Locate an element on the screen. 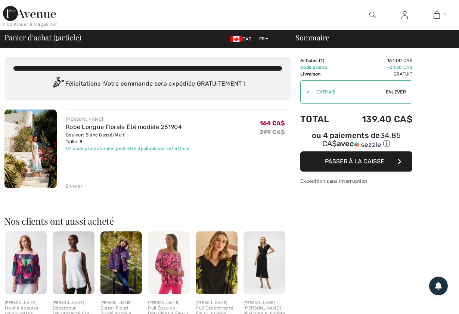  img: 1ère Avenue is located at coordinates (30, 13).